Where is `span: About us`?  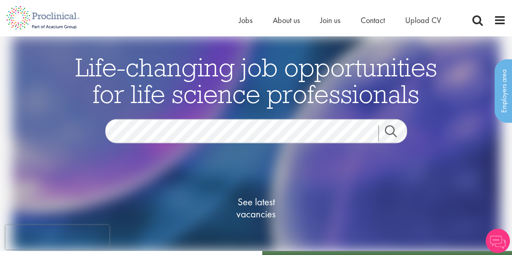
span: About us is located at coordinates (286, 20).